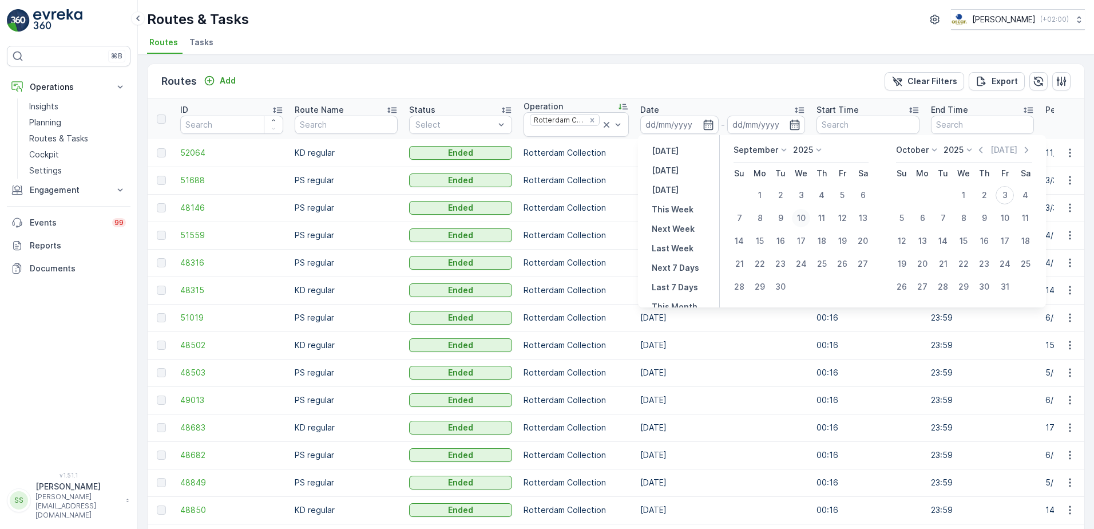  What do you see at coordinates (943, 287) in the screenshot?
I see `div: 28` at bounding box center [943, 287].